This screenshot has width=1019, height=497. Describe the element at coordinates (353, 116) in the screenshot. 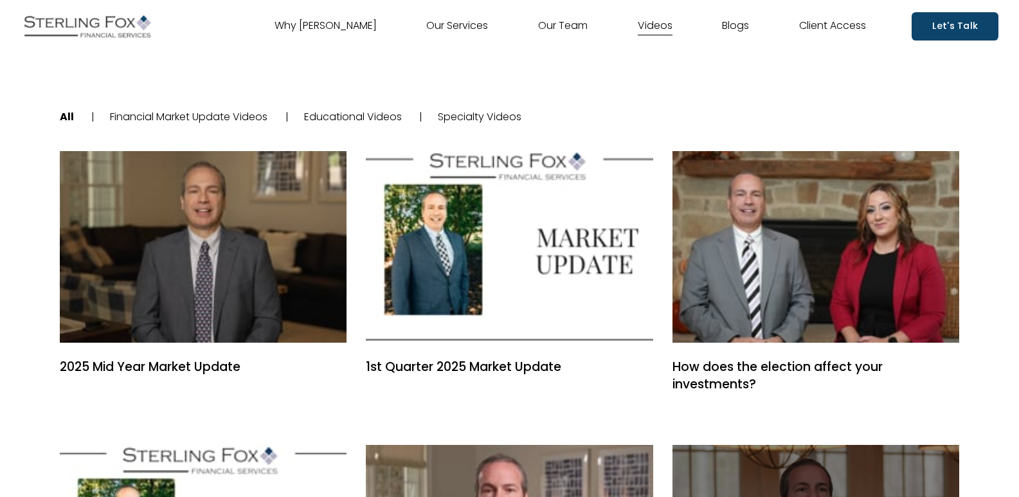

I see `a: Educational Videos` at that location.